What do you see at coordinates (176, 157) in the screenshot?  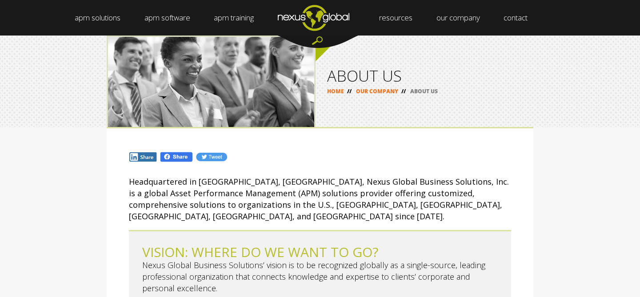 I see `img: Fb.png` at bounding box center [176, 157].